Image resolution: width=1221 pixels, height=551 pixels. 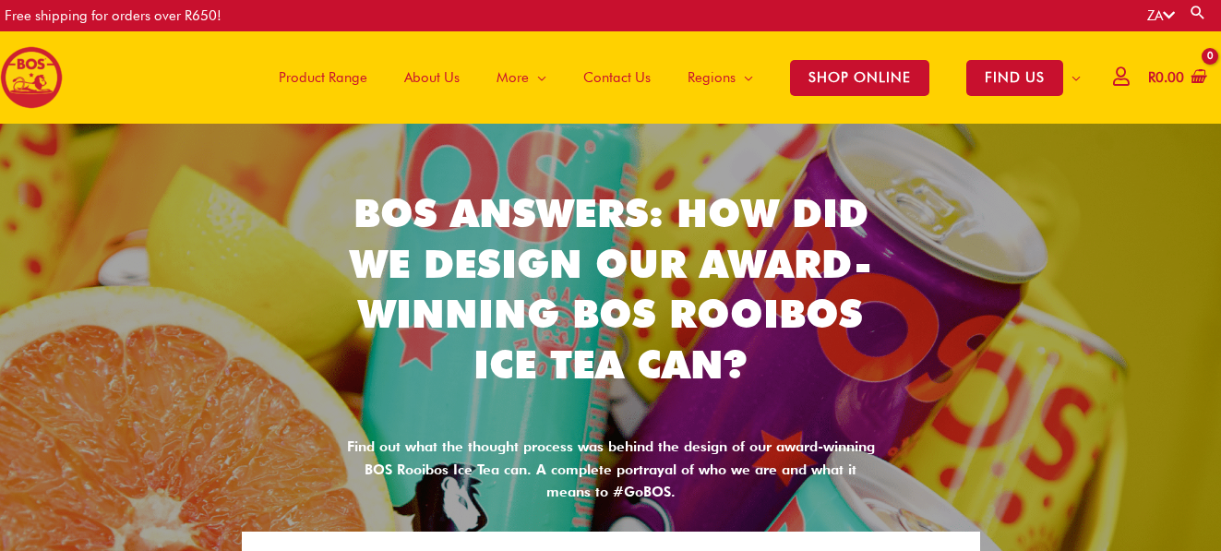 What do you see at coordinates (673, 78) in the screenshot?
I see `nav: Site Navigation` at bounding box center [673, 78].